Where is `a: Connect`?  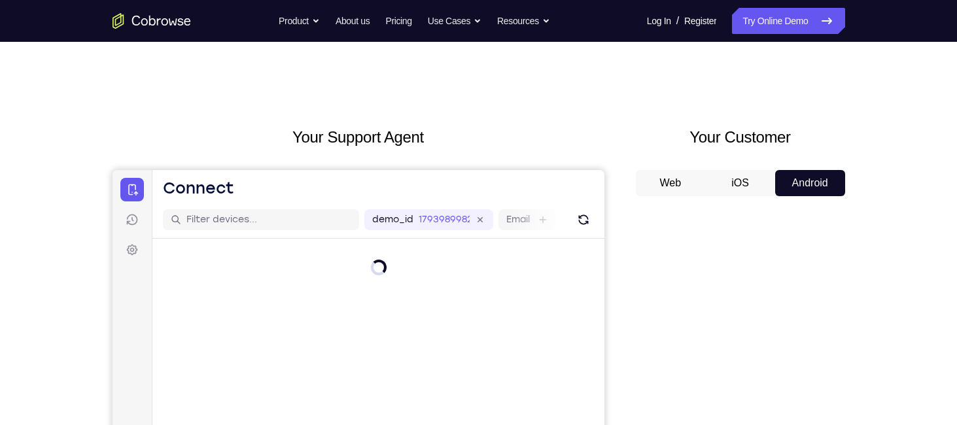 a: Connect is located at coordinates (20, 20).